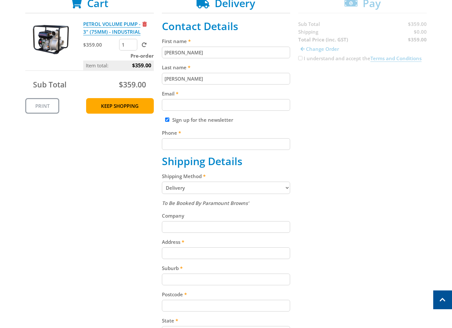 This screenshot has width=452, height=328. I want to click on input: Please enter your last name., so click(226, 79).